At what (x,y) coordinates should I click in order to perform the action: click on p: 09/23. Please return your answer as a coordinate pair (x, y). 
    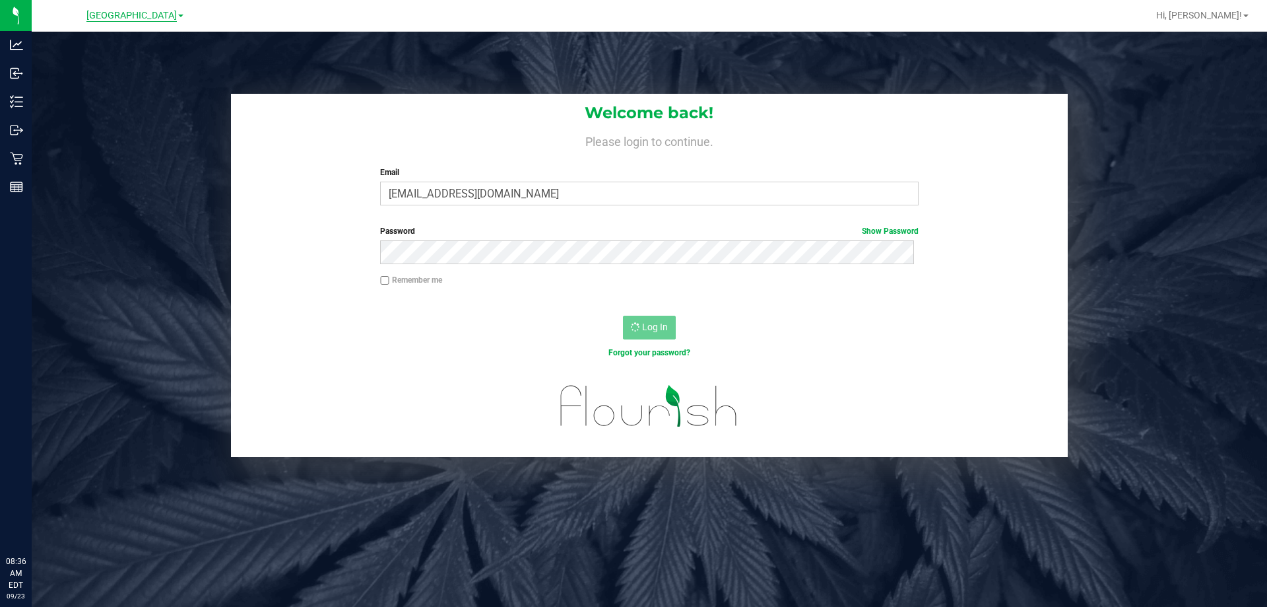
    Looking at the image, I should click on (16, 595).